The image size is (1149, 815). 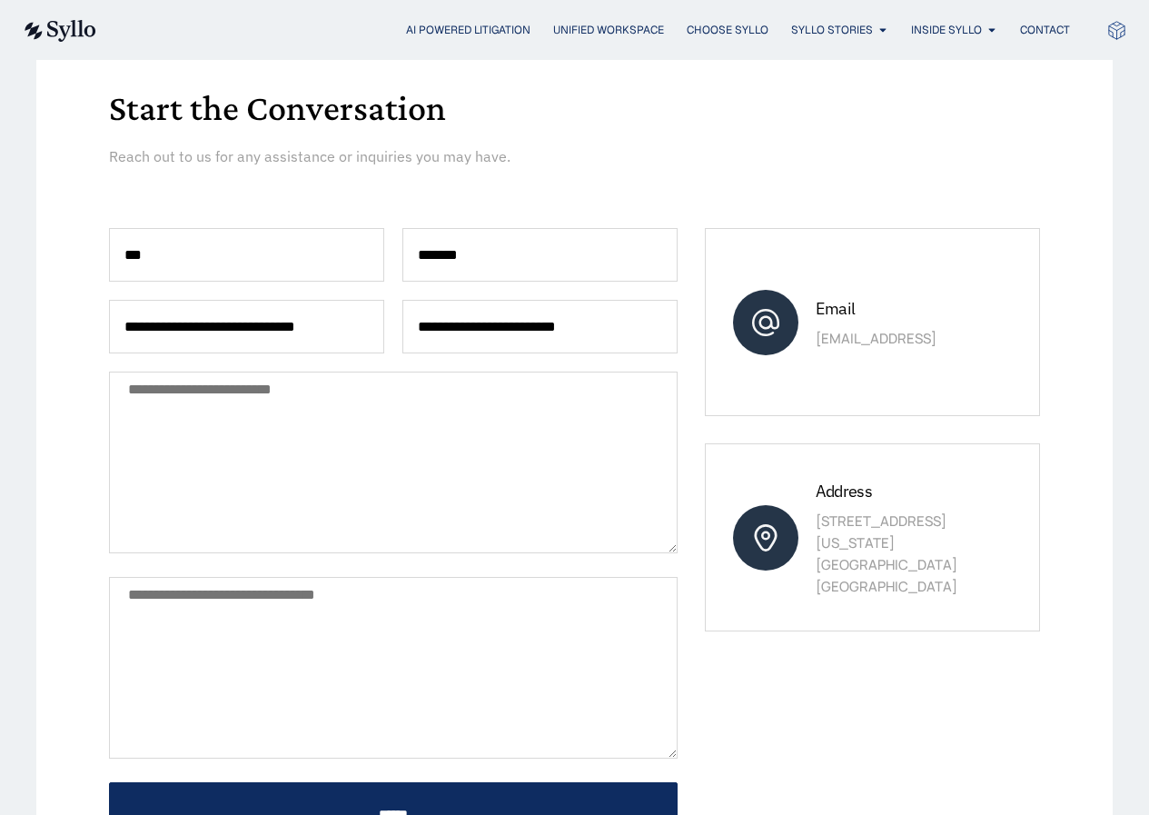 I want to click on span: Inside Syllo, so click(x=947, y=30).